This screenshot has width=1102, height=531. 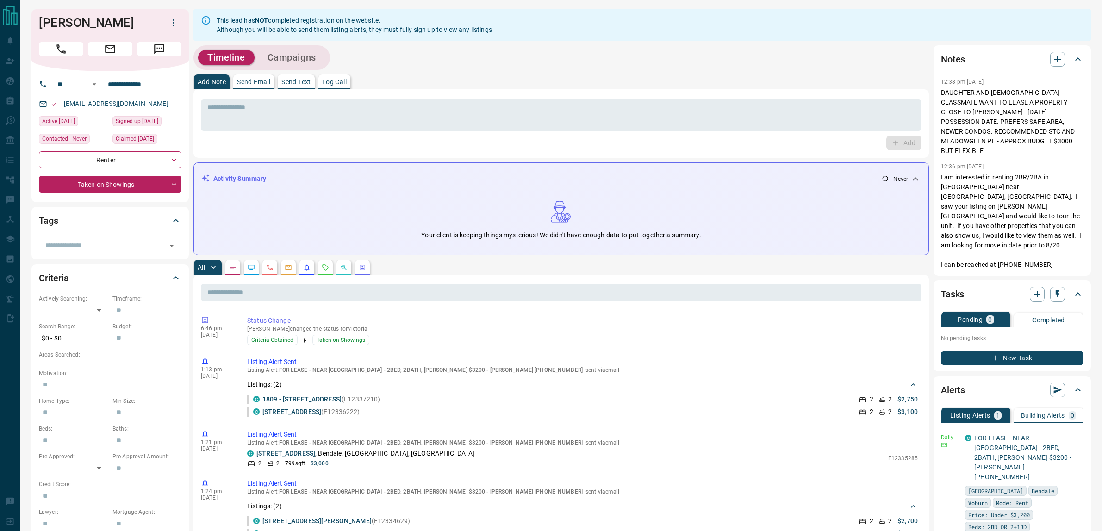 What do you see at coordinates (48, 221) in the screenshot?
I see `h2: Tags` at bounding box center [48, 221].